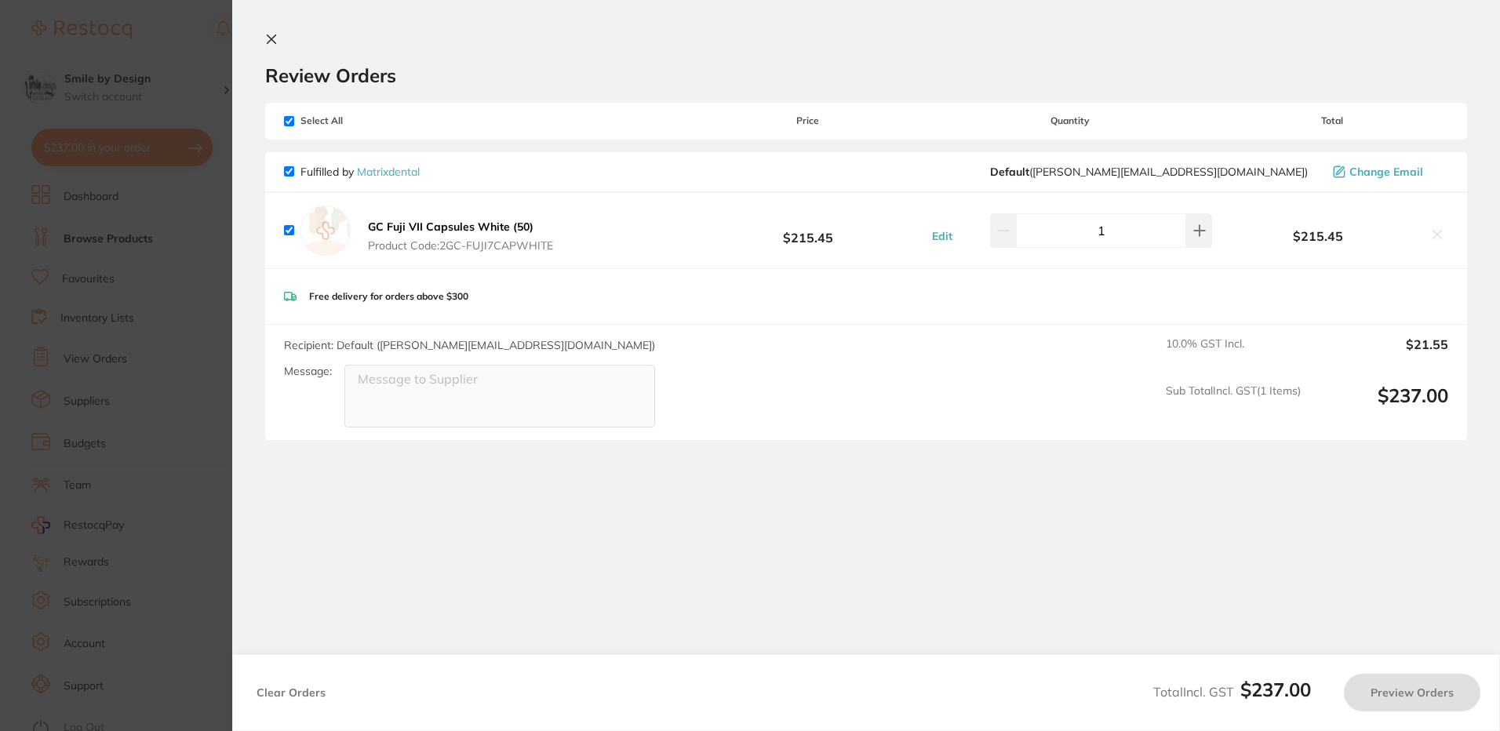  I want to click on b: GC Fuji VII Capsules White (50), so click(450, 227).